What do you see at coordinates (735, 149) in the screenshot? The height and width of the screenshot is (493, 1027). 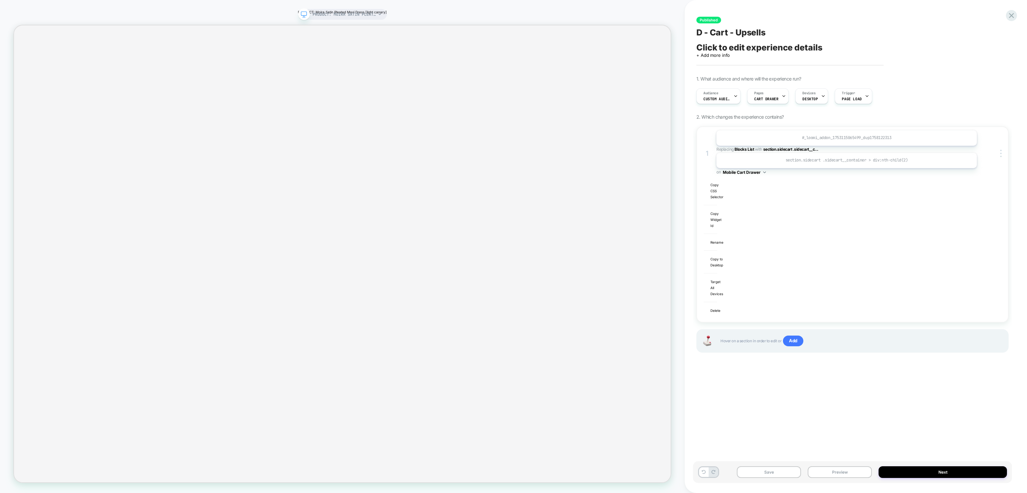 I see `span: Replacing` at bounding box center [735, 149].